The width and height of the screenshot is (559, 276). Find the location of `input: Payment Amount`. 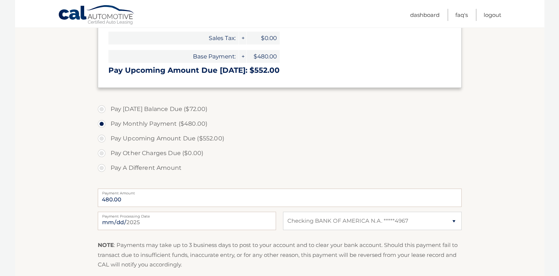

input: Payment Amount is located at coordinates (280, 198).